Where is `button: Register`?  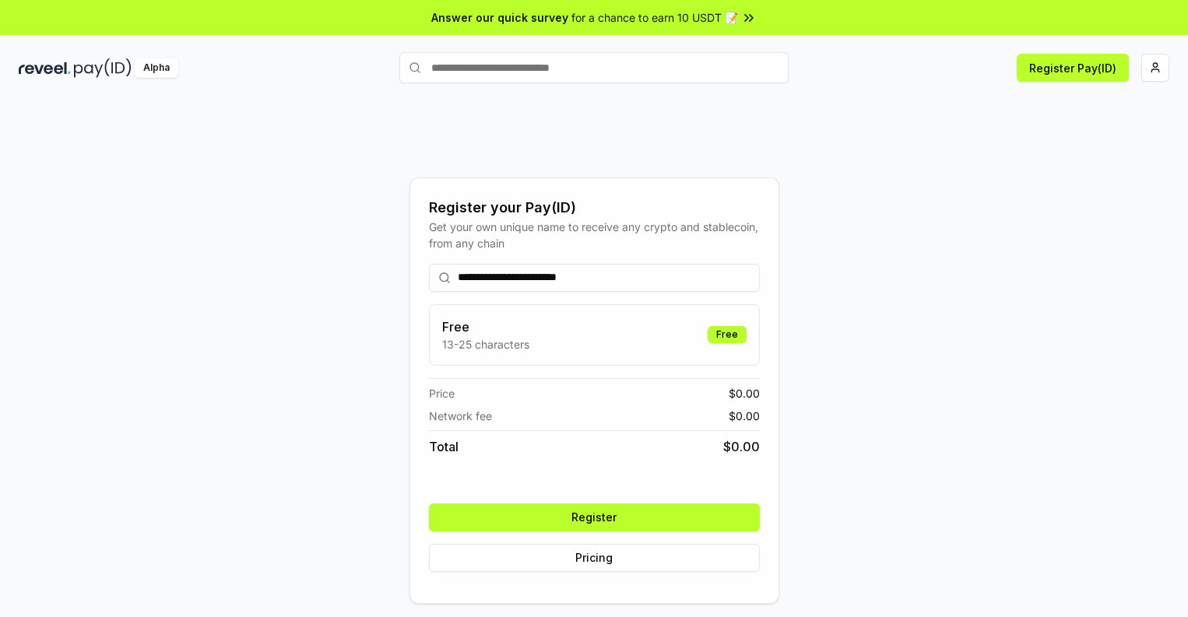 button: Register is located at coordinates (594, 518).